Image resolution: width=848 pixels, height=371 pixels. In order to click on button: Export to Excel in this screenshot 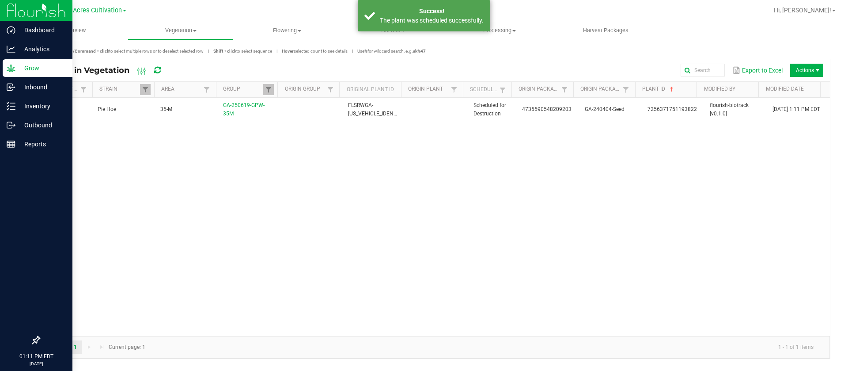, I will do `click(758, 70)`.